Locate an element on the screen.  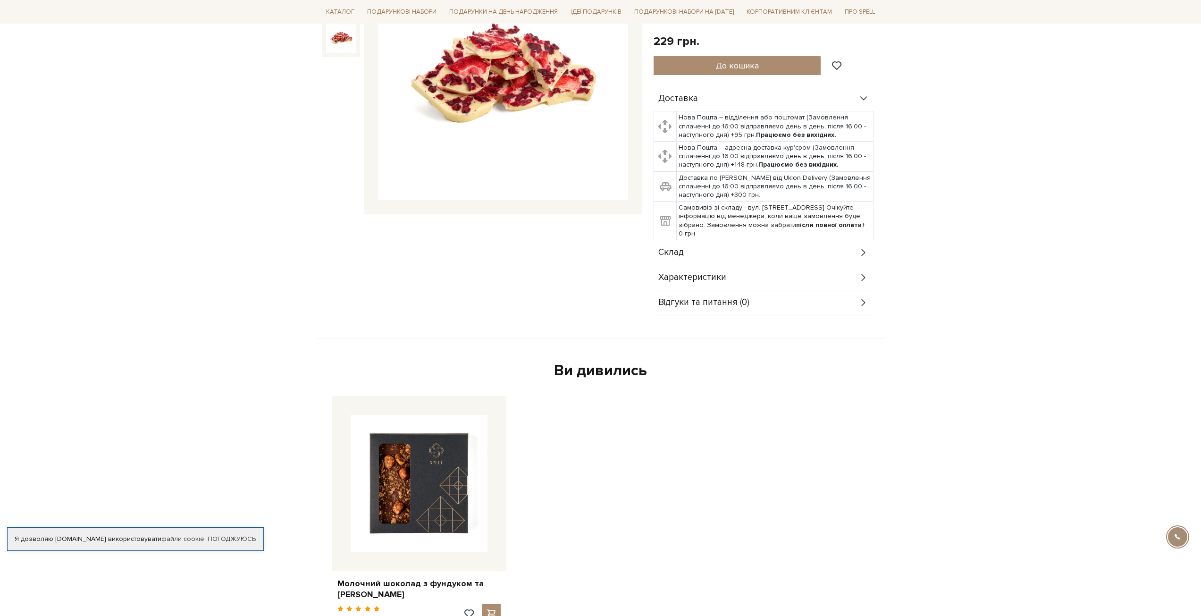
td: Нова Пошта – відділення або поштомат (Замовлення сплаченні до 16:00 відправляємо день в день, піс... is located at coordinates (775, 126).